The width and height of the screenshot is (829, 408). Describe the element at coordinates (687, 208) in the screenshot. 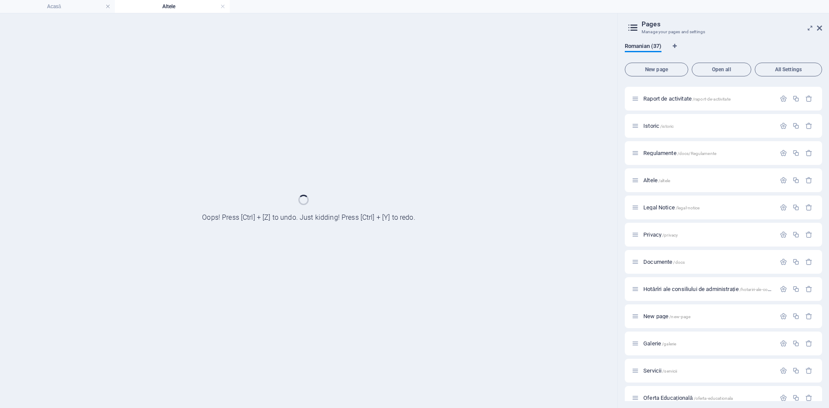

I see `span: /legal-notice` at that location.